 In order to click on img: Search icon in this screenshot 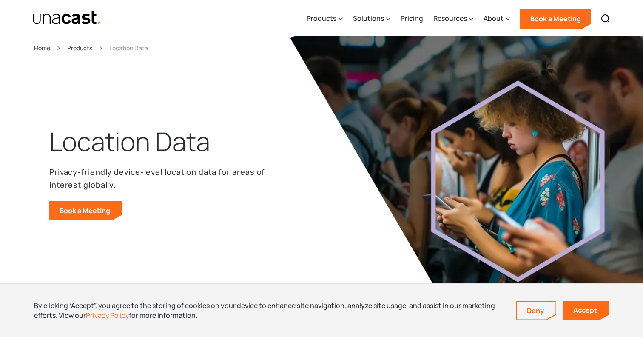, I will do `click(606, 19)`.